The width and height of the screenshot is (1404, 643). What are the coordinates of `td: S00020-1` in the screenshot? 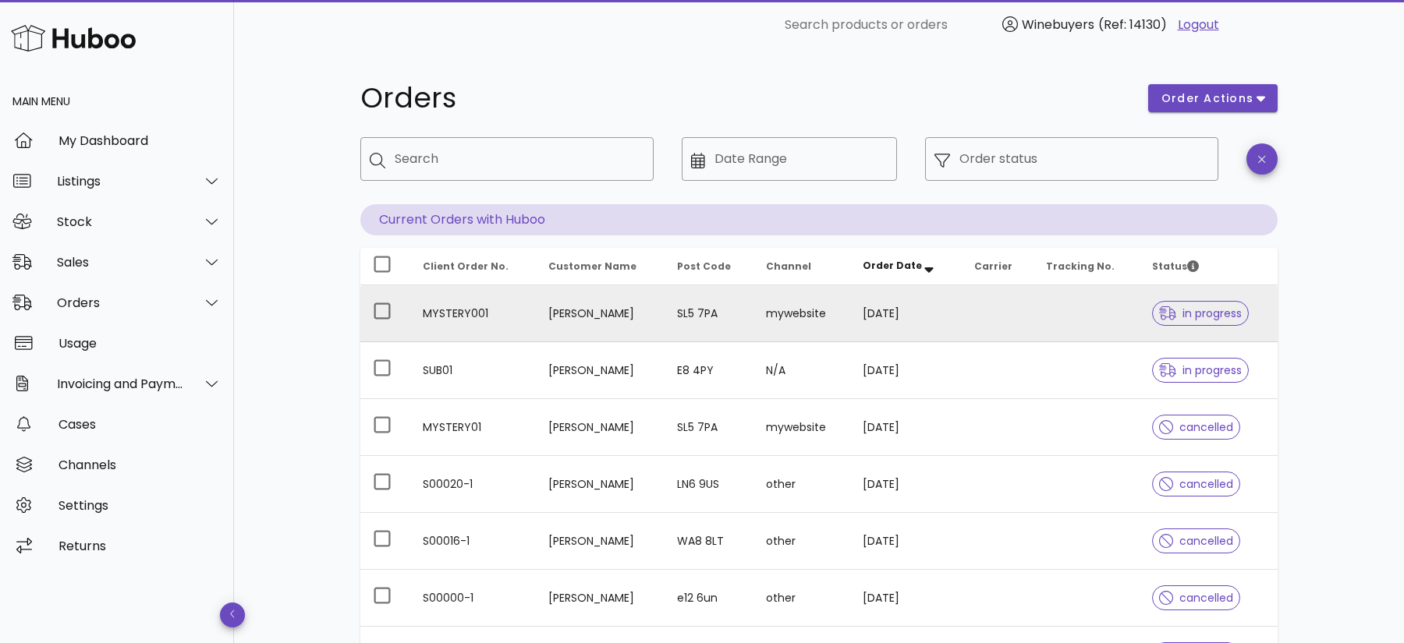 It's located at (473, 484).